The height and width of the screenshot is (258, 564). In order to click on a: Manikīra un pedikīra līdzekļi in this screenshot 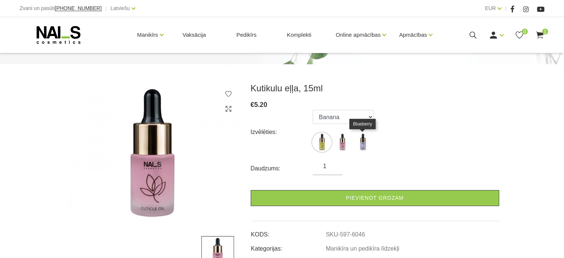, I will do `click(363, 248)`.